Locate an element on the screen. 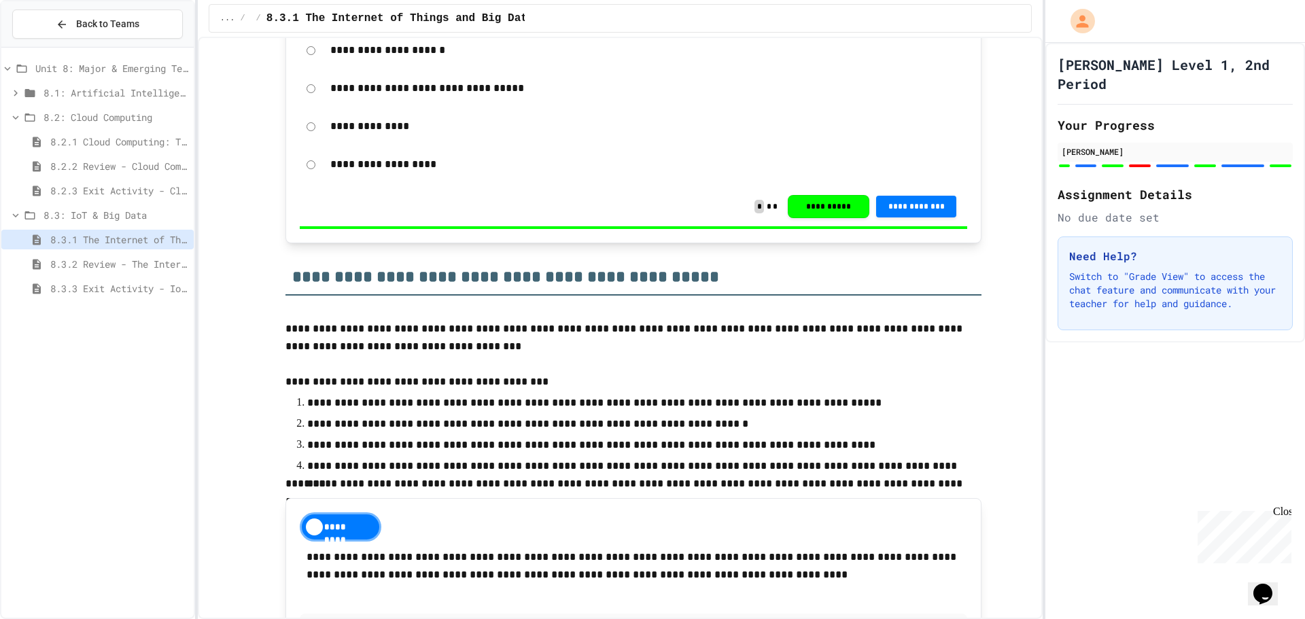  span: 8.2.2 Review - Cloud Computing is located at coordinates (119, 166).